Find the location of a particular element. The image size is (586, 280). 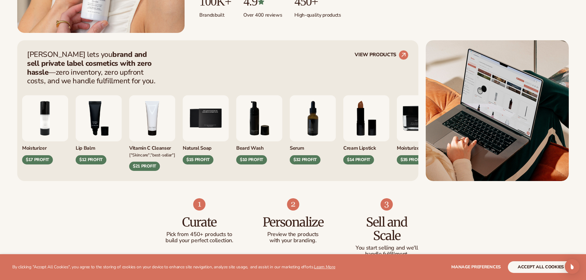

img: Collagen and retinol serum. is located at coordinates (313, 119).